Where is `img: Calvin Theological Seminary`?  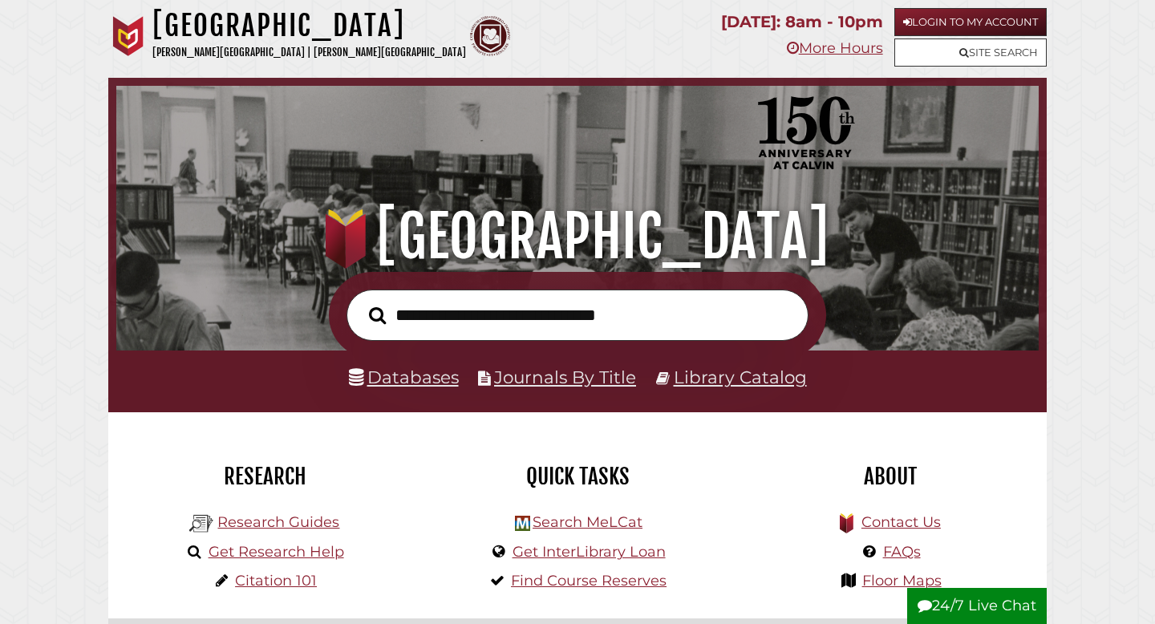
img: Calvin Theological Seminary is located at coordinates (490, 36).